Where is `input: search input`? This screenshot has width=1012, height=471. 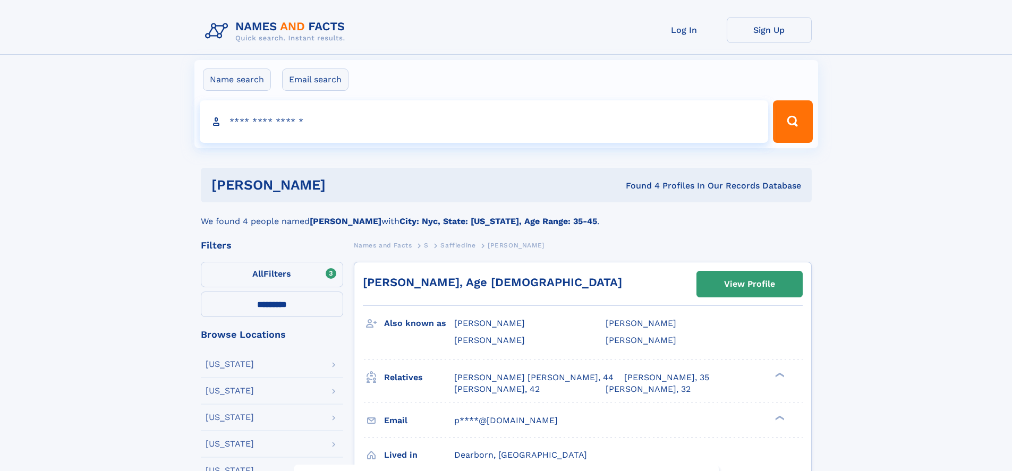 input: search input is located at coordinates (484, 122).